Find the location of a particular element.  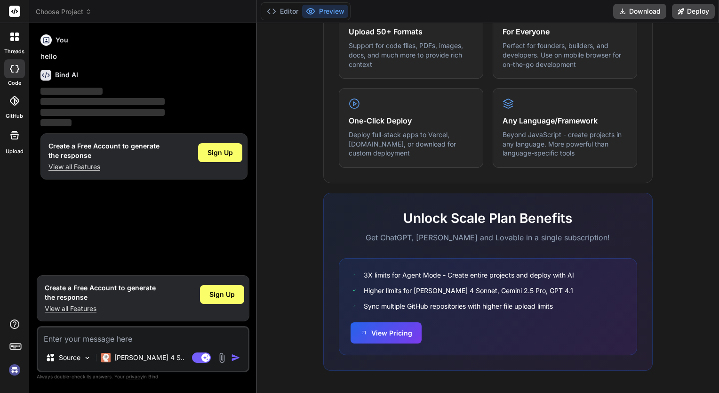

h4: Any Language/Framework is located at coordinates (565, 120).